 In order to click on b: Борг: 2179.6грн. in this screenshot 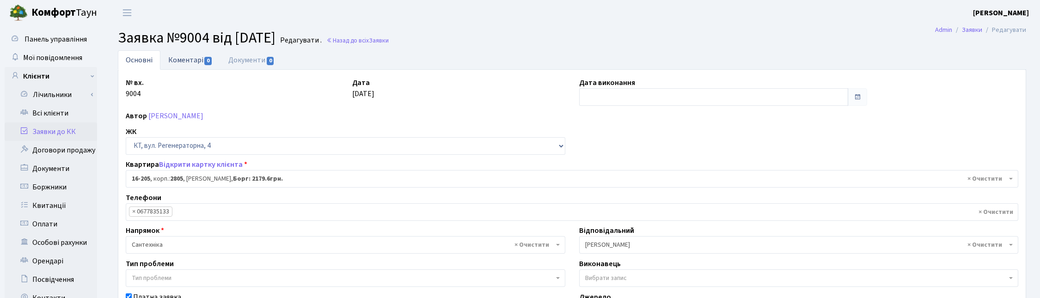, I will do `click(258, 179)`.